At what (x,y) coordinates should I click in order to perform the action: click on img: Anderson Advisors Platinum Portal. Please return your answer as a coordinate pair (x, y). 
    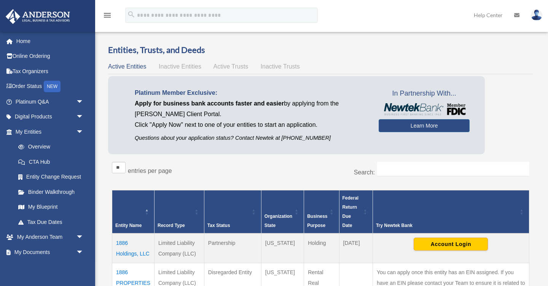
    Looking at the image, I should click on (38, 16).